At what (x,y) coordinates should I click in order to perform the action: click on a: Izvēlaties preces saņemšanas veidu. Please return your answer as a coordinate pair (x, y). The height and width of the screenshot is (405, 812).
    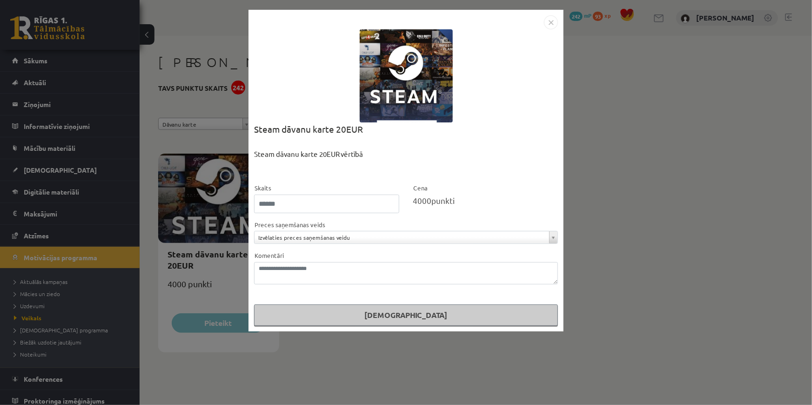
    Looking at the image, I should click on (406, 237).